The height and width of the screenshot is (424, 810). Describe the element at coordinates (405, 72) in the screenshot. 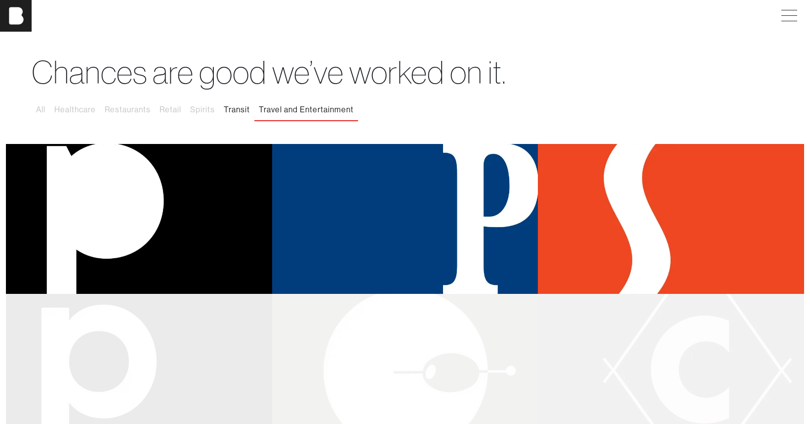

I see `h1: Chances are good we’ve worked on it.` at that location.